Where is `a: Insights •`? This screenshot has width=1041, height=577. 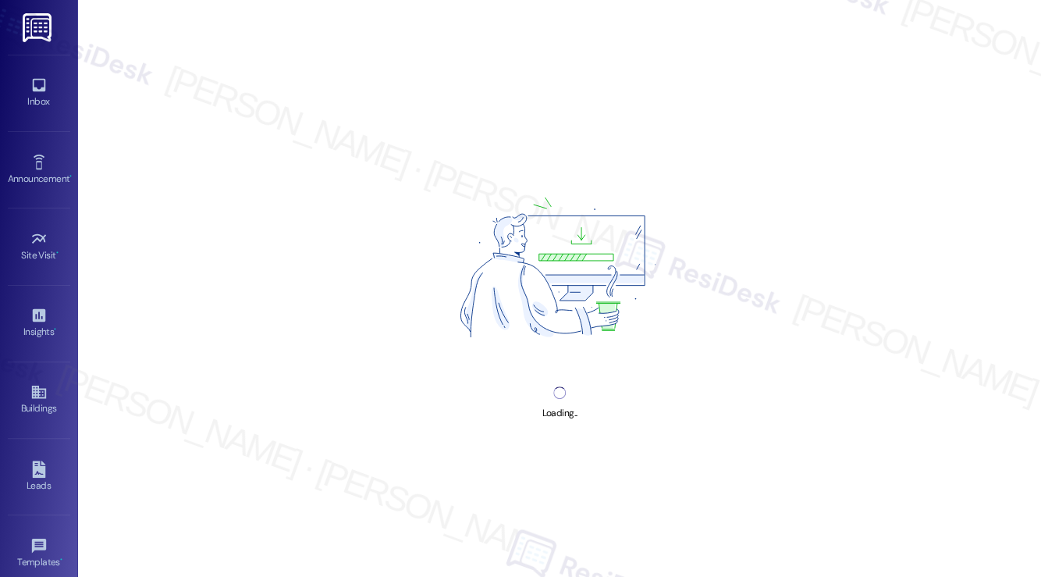
a: Insights • is located at coordinates (39, 323).